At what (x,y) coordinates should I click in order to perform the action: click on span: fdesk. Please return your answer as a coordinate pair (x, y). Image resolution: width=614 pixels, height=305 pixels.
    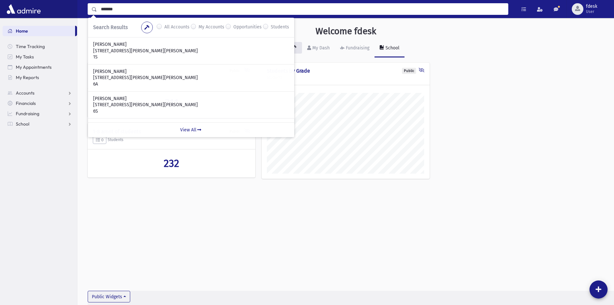
    Looking at the image, I should click on (592, 6).